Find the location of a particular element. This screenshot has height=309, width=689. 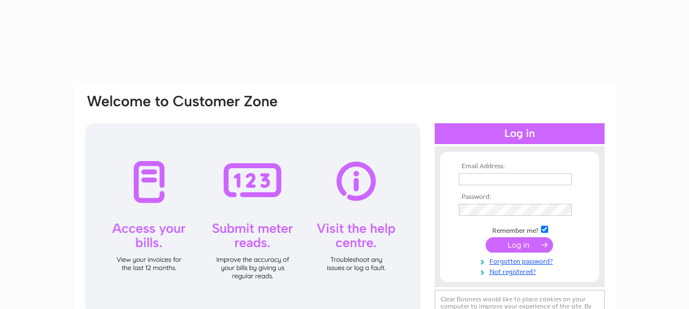

a: Forgotten password? is located at coordinates (521, 260).